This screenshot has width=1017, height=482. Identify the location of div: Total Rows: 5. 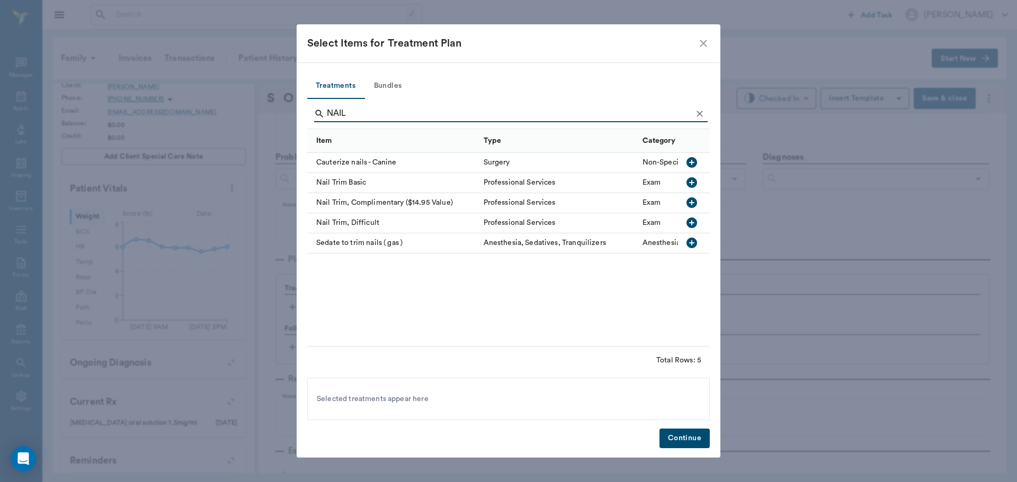
(678, 361).